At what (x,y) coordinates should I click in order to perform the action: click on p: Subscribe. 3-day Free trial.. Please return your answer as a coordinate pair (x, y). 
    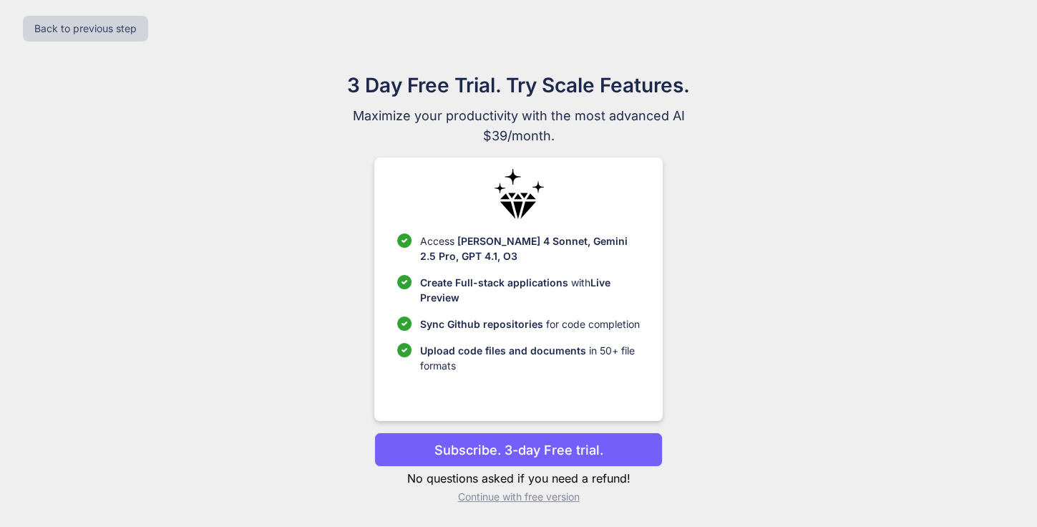
    Looking at the image, I should click on (519, 449).